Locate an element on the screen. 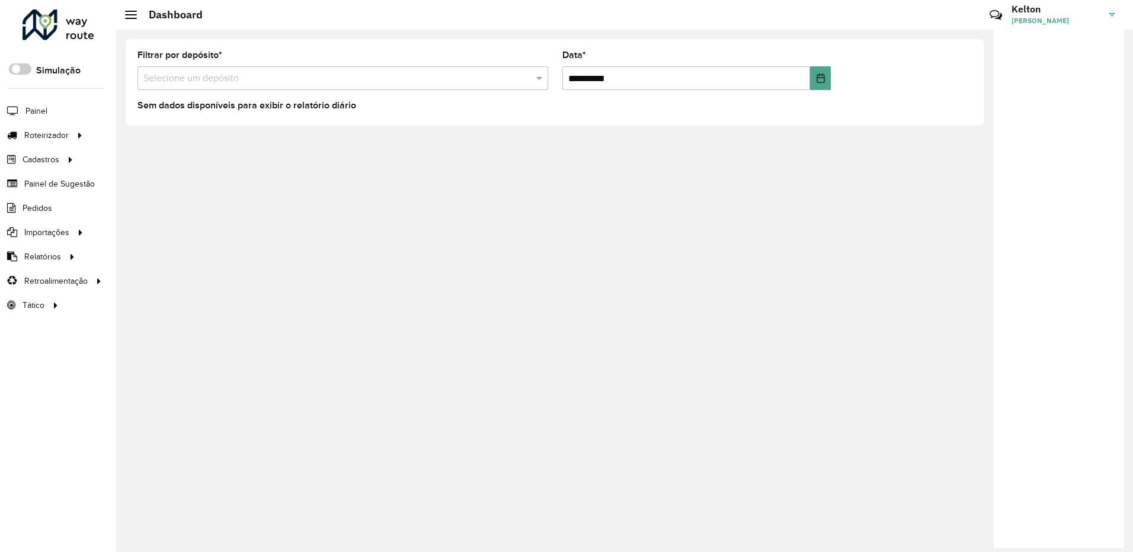 The image size is (1133, 552). span: Importações is located at coordinates (47, 232).